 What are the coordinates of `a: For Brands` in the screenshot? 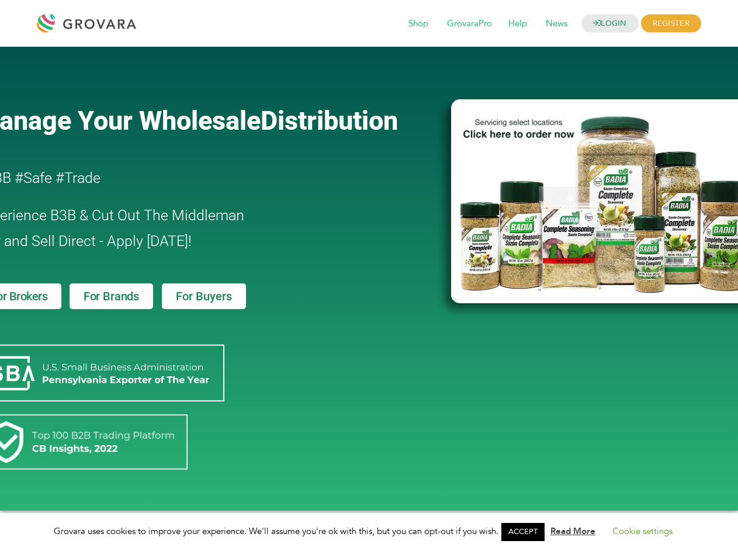 It's located at (111, 296).